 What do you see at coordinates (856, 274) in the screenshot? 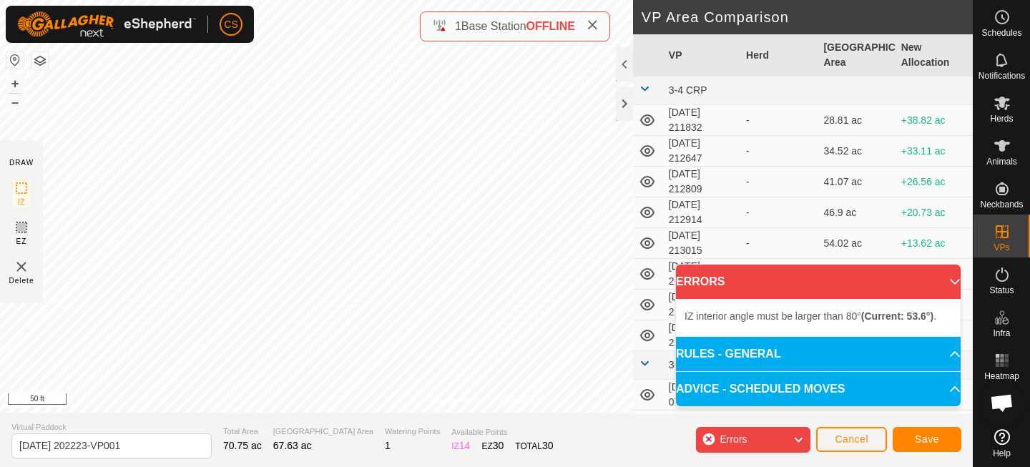
I see `td: 60.42 ac` at bounding box center [856, 274].